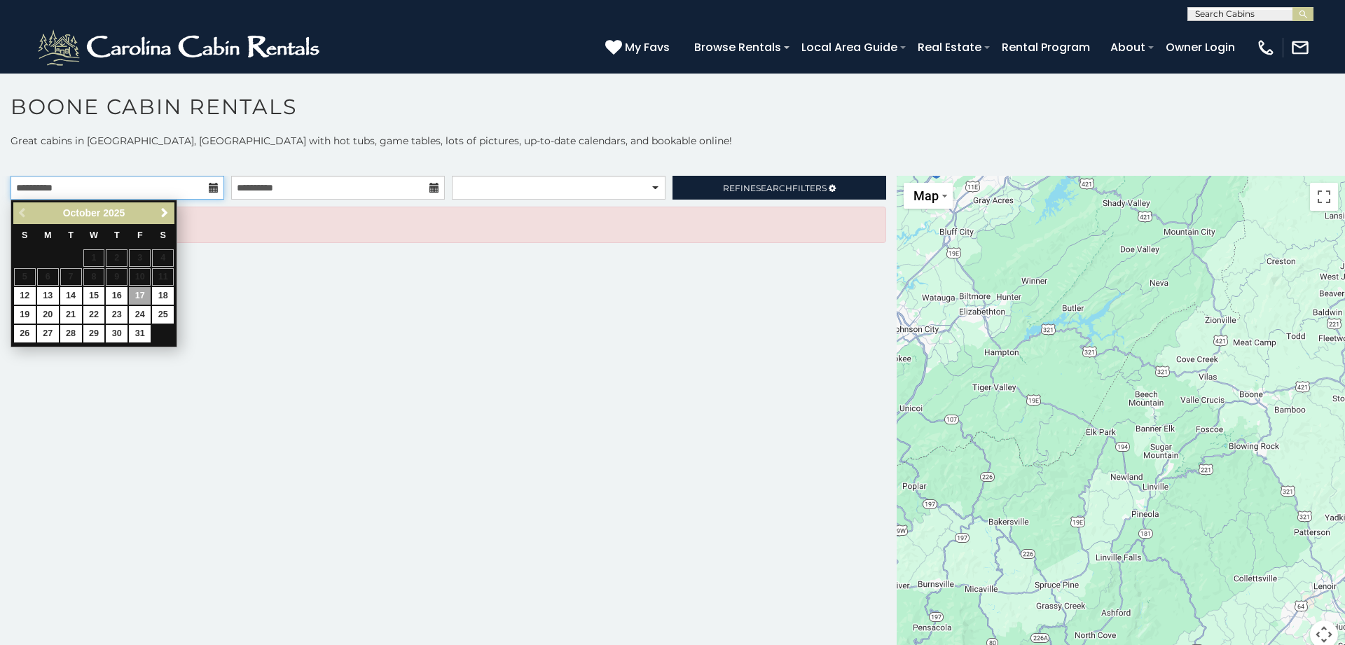 This screenshot has width=1345, height=645. What do you see at coordinates (163, 235) in the screenshot?
I see `span: Saturday` at bounding box center [163, 235].